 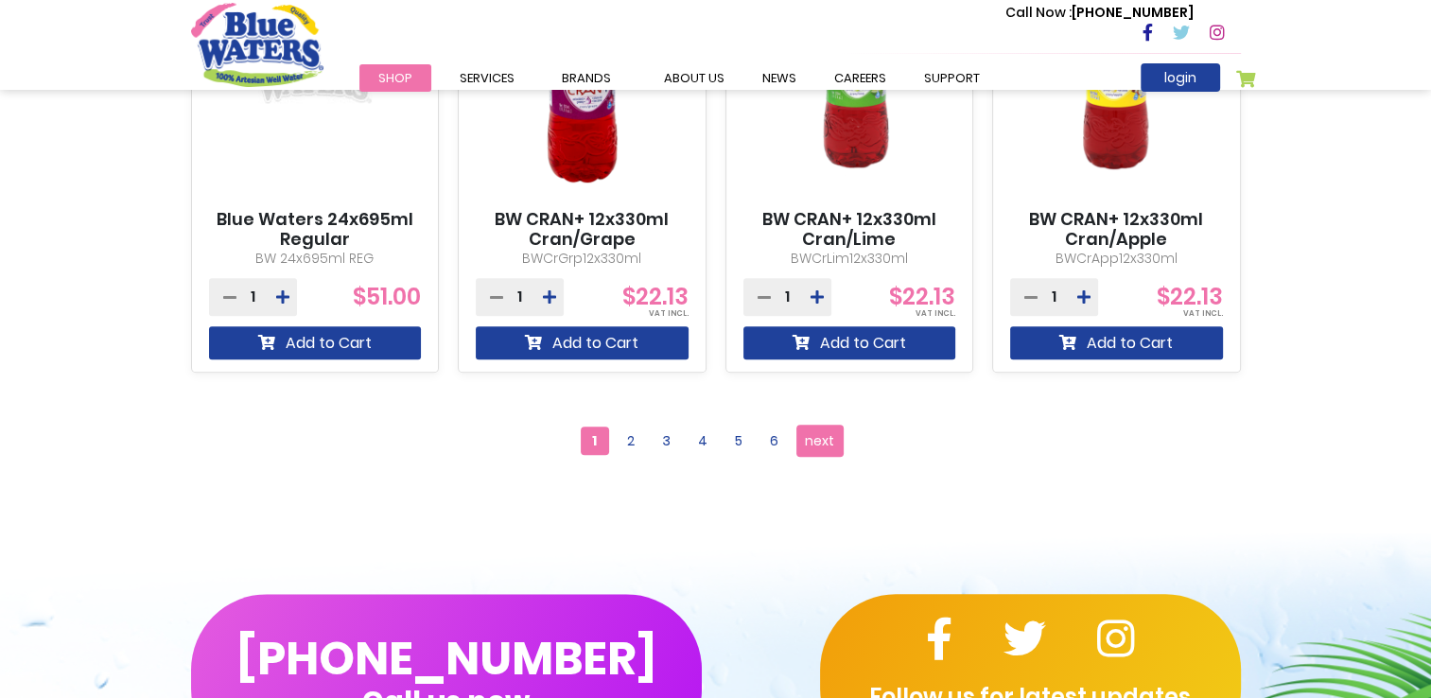 I want to click on span: Call Now :, so click(x=1038, y=12).